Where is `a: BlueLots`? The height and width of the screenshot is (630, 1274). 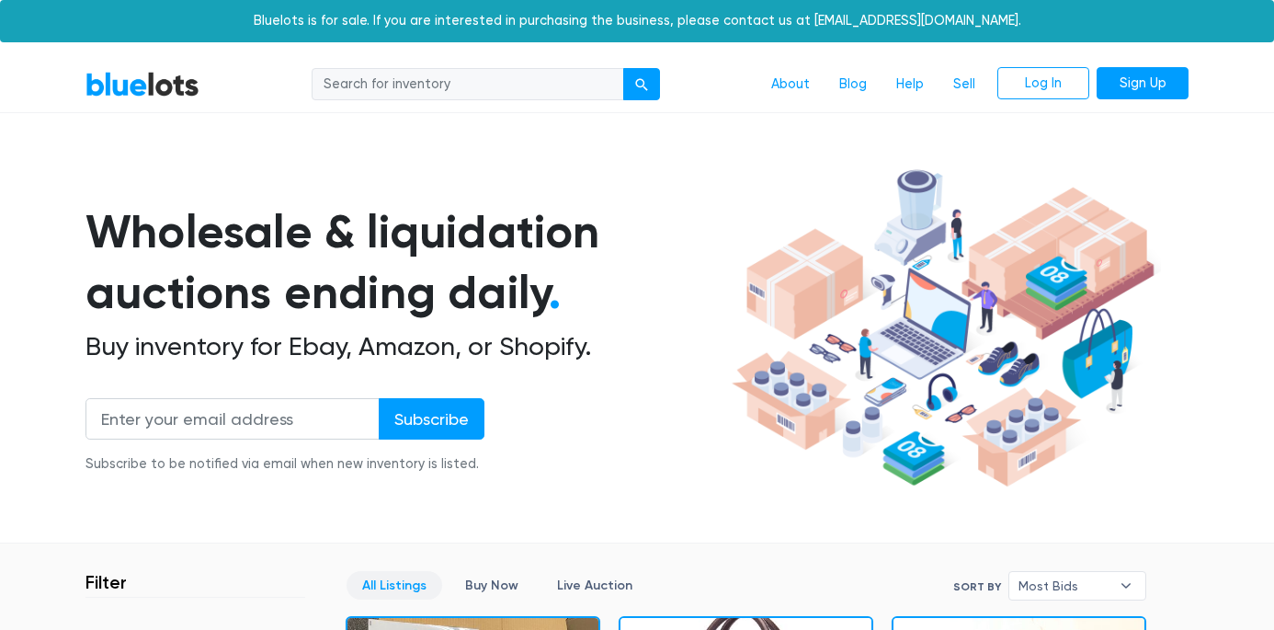
a: BlueLots is located at coordinates (143, 84).